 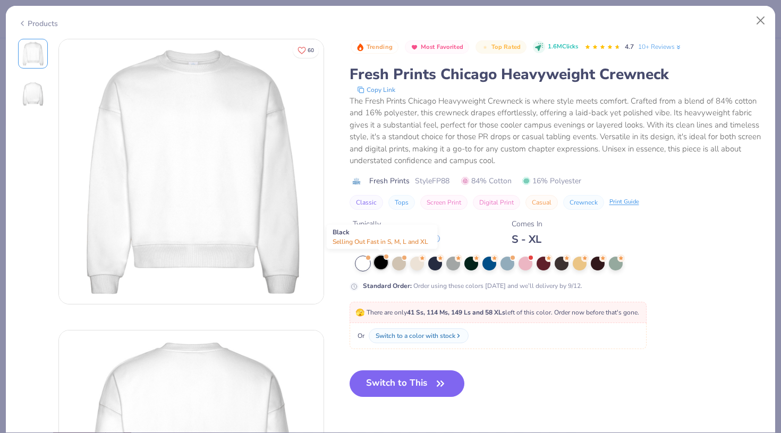 I want to click on img: Top Rated sort, so click(x=485, y=47).